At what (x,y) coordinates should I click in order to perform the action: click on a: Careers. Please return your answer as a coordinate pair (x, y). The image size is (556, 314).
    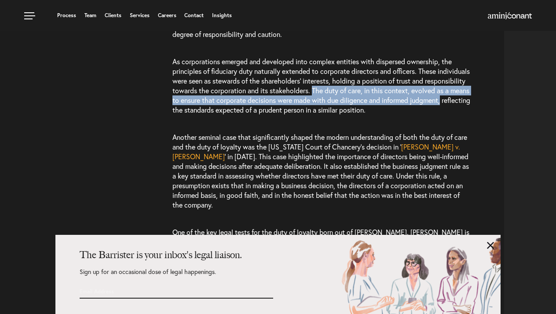
    Looking at the image, I should click on (167, 15).